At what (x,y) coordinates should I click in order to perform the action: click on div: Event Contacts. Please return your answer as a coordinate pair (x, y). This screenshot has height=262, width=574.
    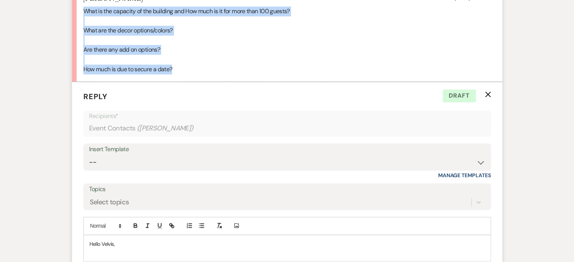
    Looking at the image, I should click on (287, 128).